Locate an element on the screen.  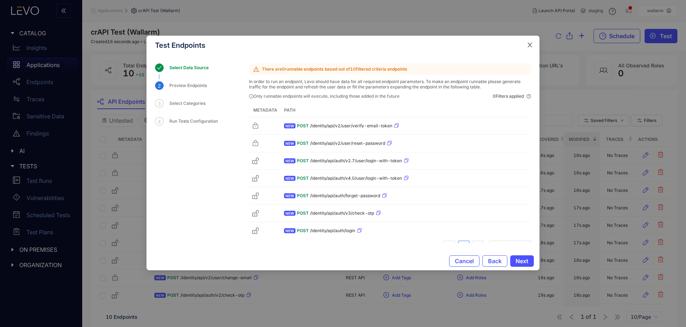
span: info-circle is located at coordinates (251, 96).